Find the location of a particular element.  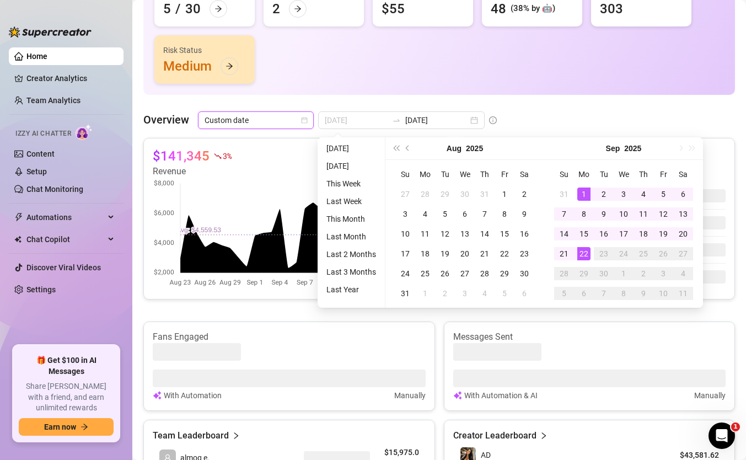

th: Fr is located at coordinates (664, 174).